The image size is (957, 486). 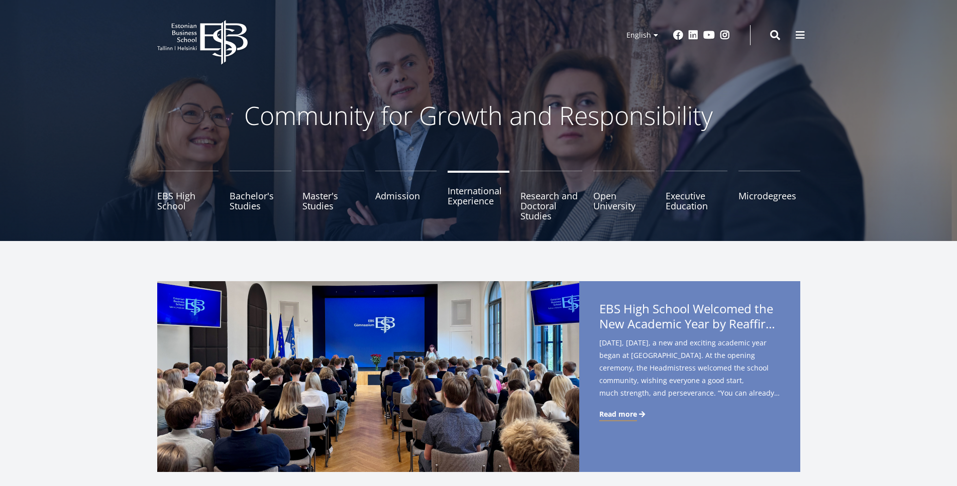 I want to click on span: EBS High School Welcomed the, so click(x=690, y=318).